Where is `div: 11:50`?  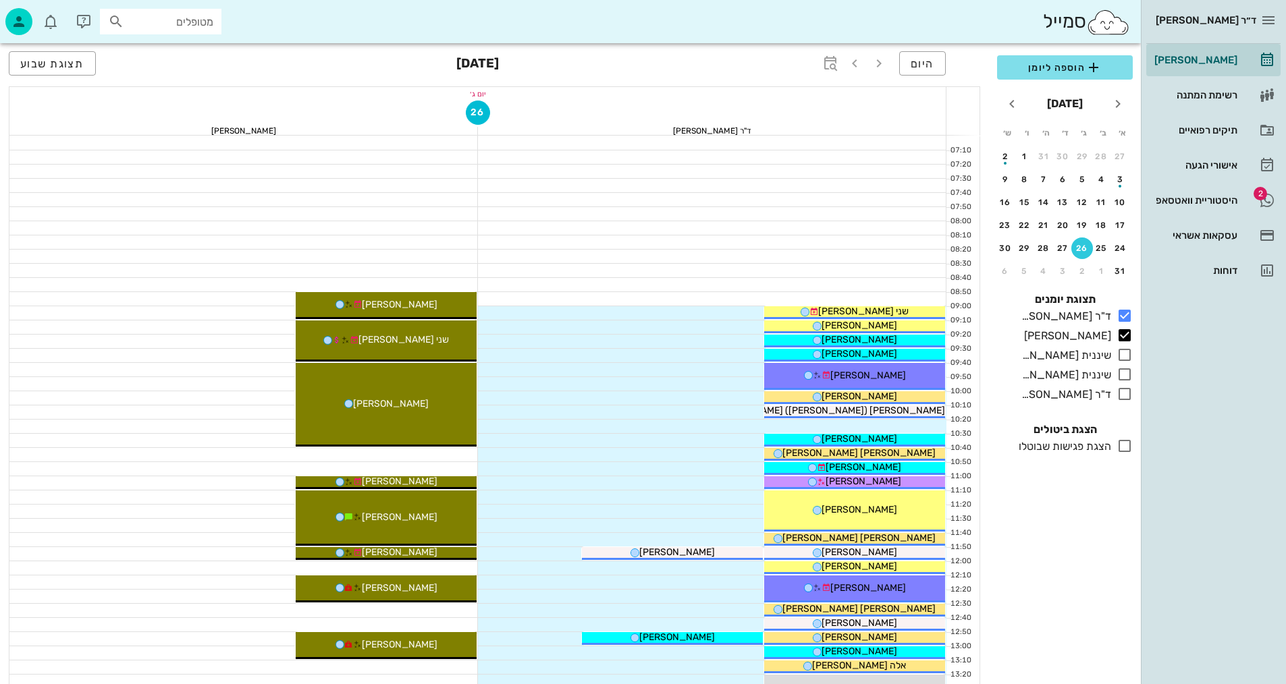
div: 11:50 is located at coordinates (960, 547).